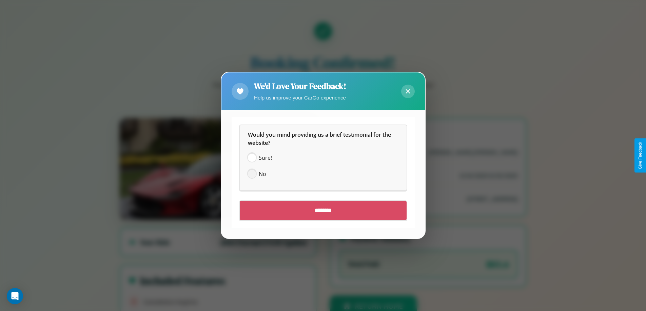 The image size is (646, 311). Describe the element at coordinates (262, 175) in the screenshot. I see `span: No` at that location.